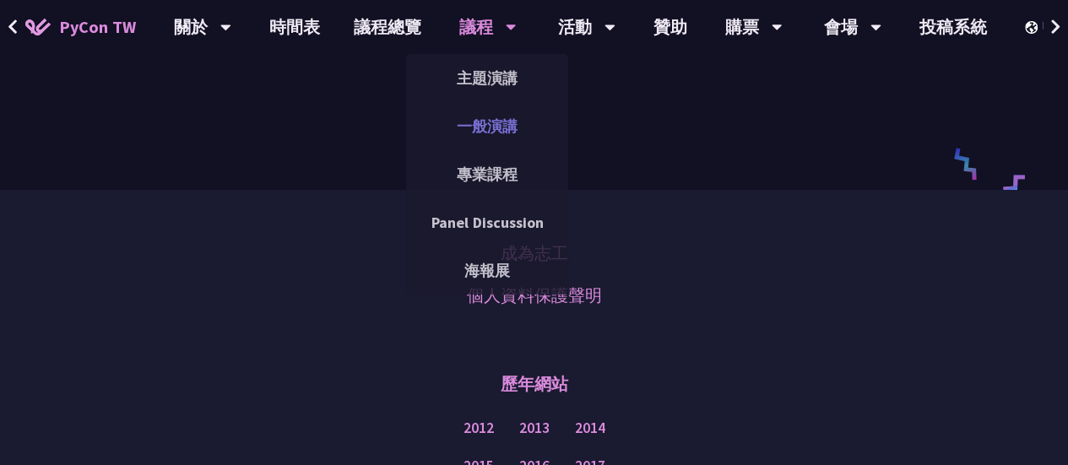 This screenshot has width=1068, height=465. Describe the element at coordinates (80, 27) in the screenshot. I see `a: PyCon TW` at that location.